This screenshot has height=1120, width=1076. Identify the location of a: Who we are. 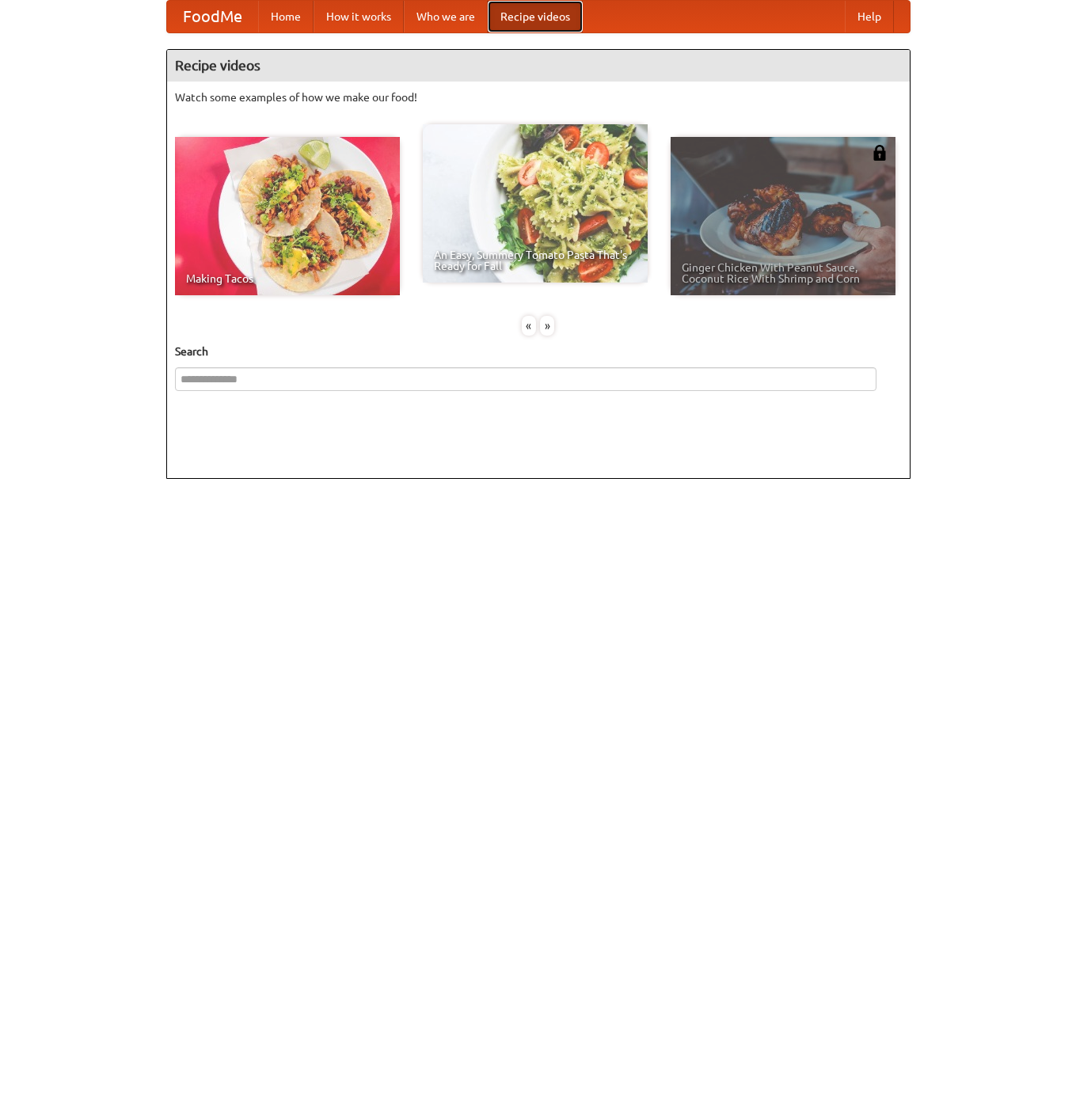
(446, 17).